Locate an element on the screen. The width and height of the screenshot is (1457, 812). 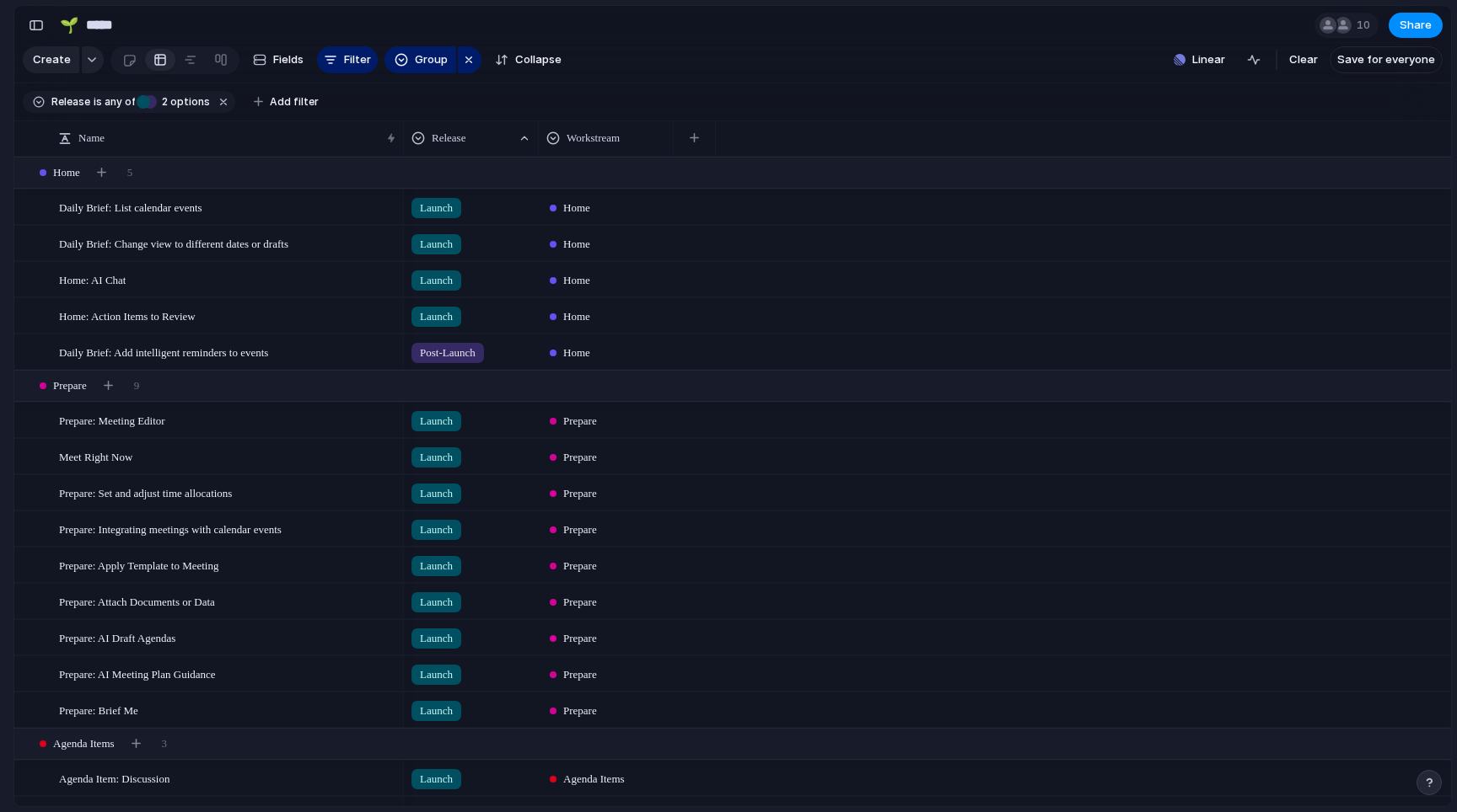
span: Home: Action Items to Review is located at coordinates (127, 315).